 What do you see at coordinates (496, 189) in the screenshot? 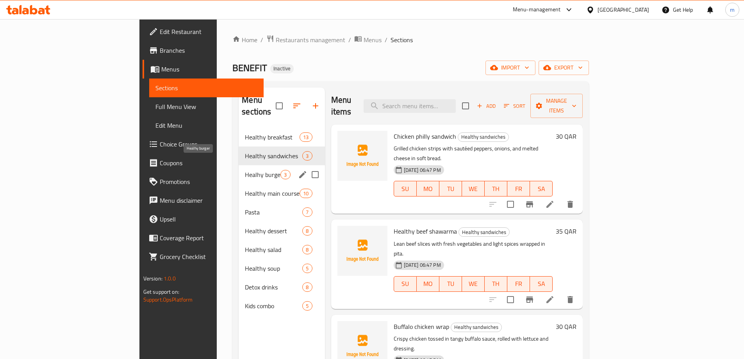
I see `button: TH` at bounding box center [496, 189].